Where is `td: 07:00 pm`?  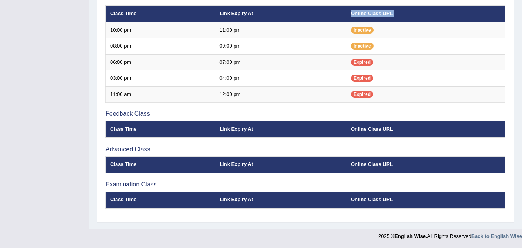
td: 07:00 pm is located at coordinates (281, 62).